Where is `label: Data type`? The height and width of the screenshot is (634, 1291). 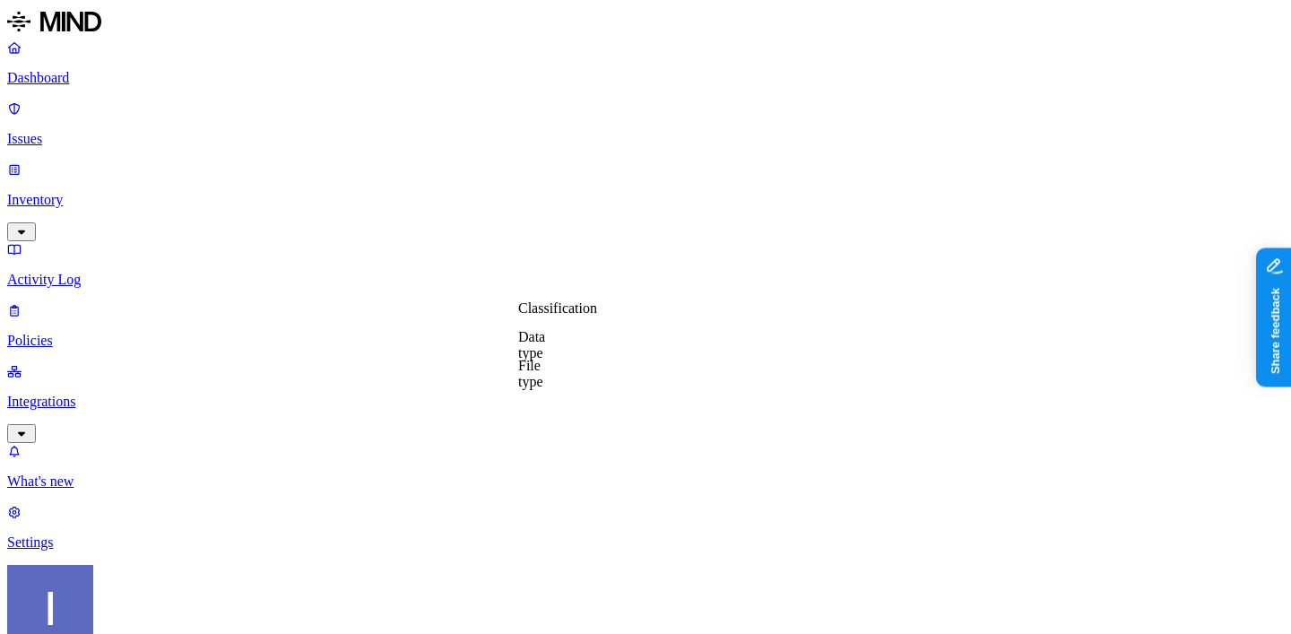 label: Data type is located at coordinates (532, 344).